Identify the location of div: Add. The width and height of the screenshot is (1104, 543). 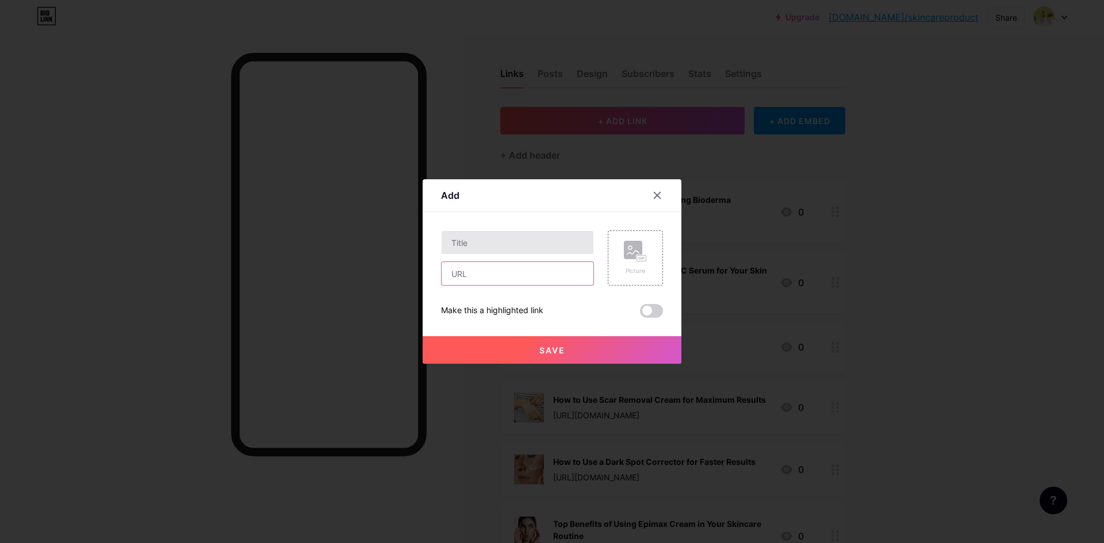
(450, 195).